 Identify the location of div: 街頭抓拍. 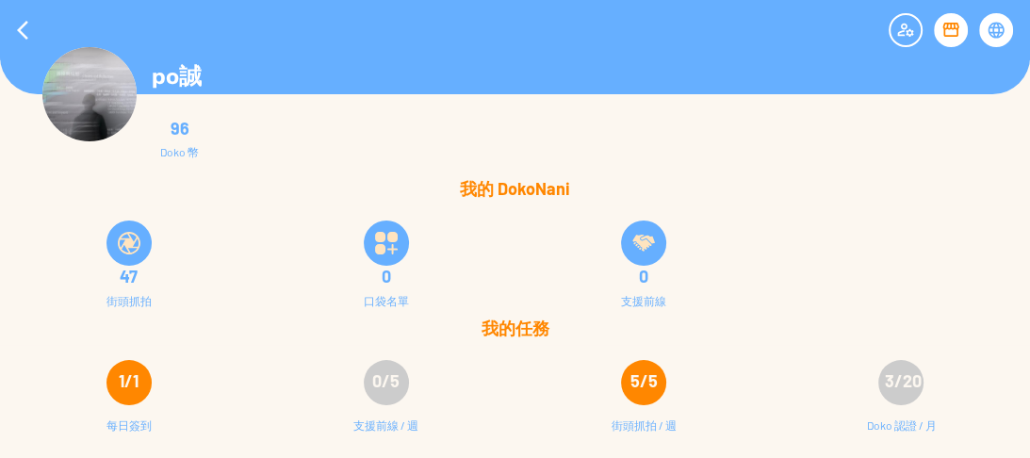
(129, 301).